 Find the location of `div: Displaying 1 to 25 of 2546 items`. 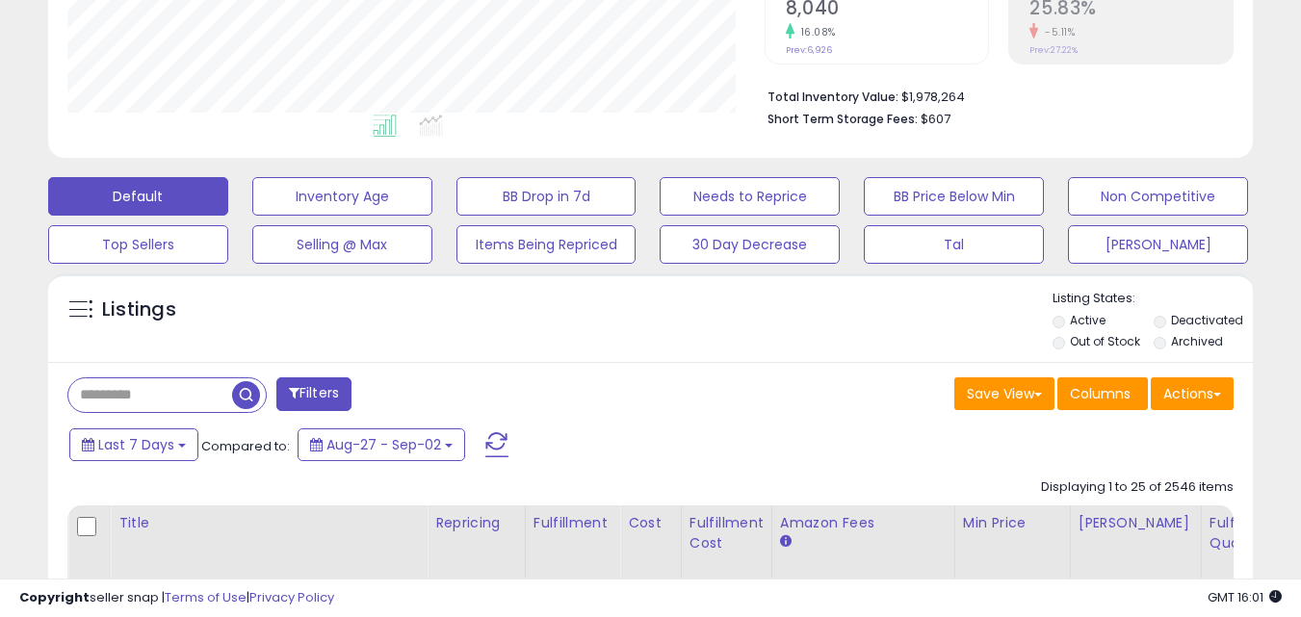

div: Displaying 1 to 25 of 2546 items is located at coordinates (1138, 487).